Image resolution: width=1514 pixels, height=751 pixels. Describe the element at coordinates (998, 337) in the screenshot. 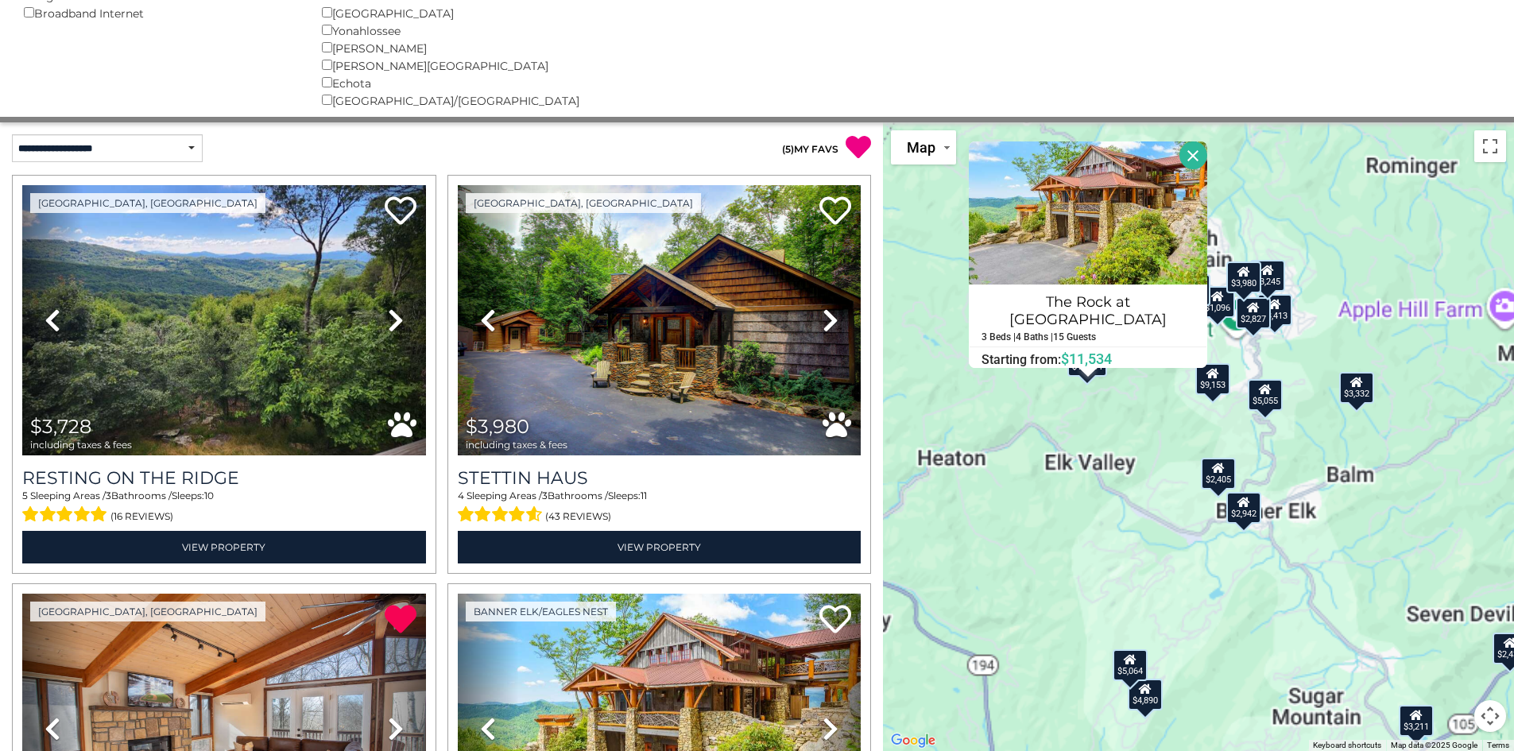

I see `h5: 3 Beds |` at that location.